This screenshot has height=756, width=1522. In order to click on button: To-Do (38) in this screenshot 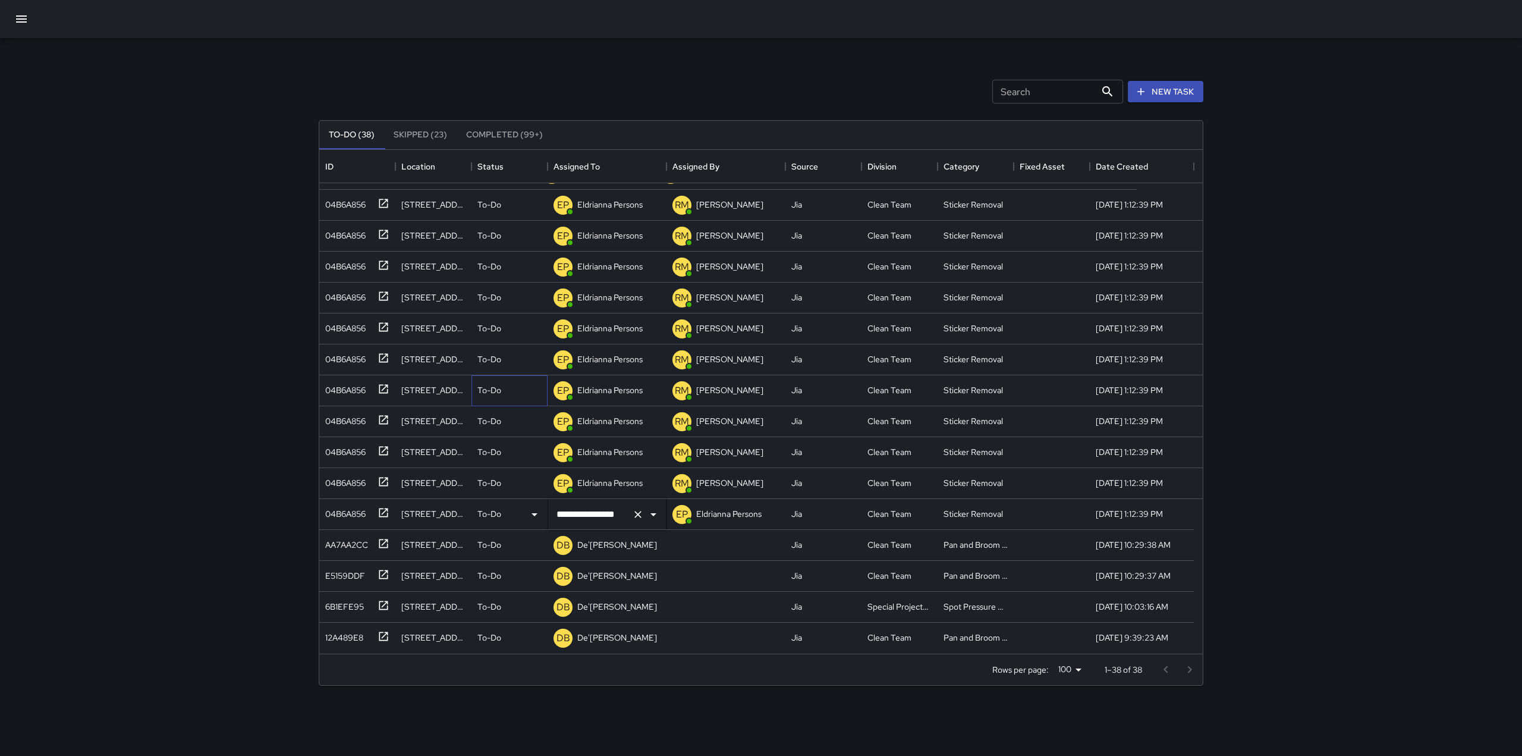, I will do `click(351, 135)`.